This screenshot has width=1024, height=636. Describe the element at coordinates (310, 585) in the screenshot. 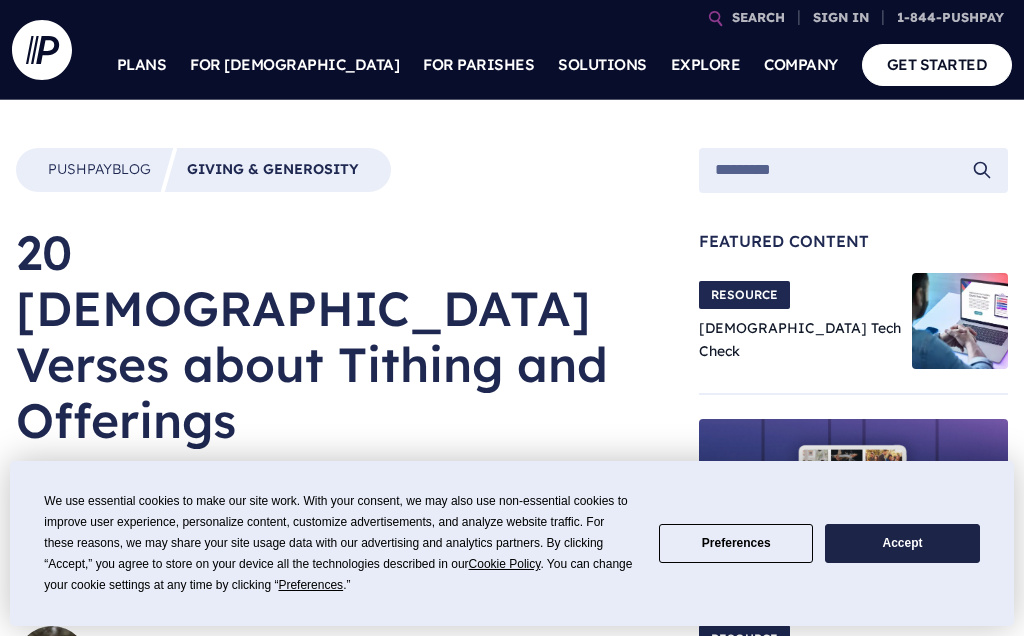

I see `span: Preferences` at that location.